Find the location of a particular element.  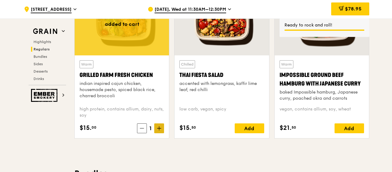

img: Ember Smokery web logo is located at coordinates (45, 95).